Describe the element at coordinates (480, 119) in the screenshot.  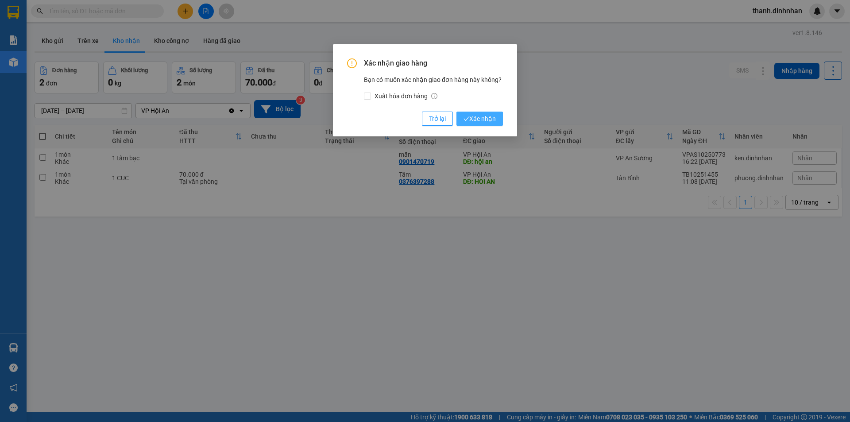
I see `span: Xác nhận` at that location.